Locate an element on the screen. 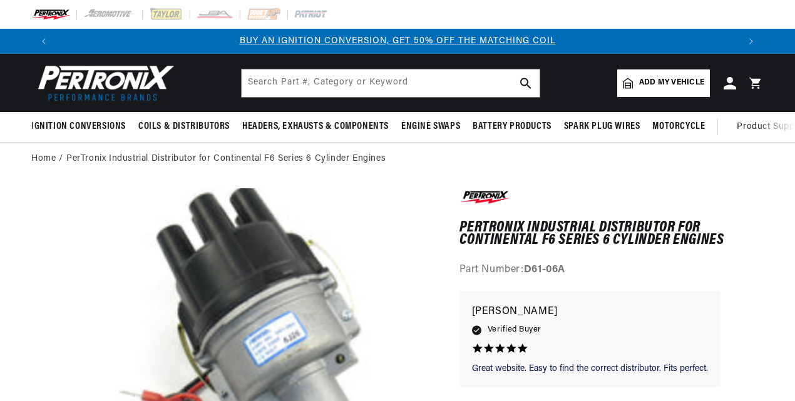 This screenshot has height=401, width=795. p: Great website. Easy to find the correct distributor. Fits perfect. is located at coordinates (589, 369).